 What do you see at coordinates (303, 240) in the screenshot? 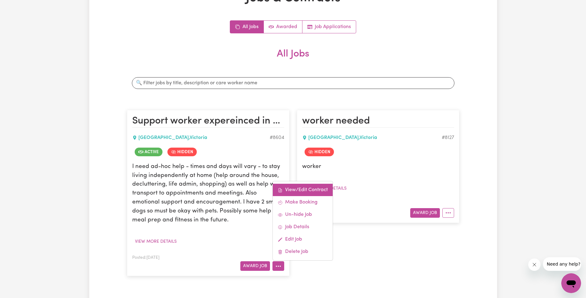
I see `a: Edit Job` at bounding box center [303, 240].